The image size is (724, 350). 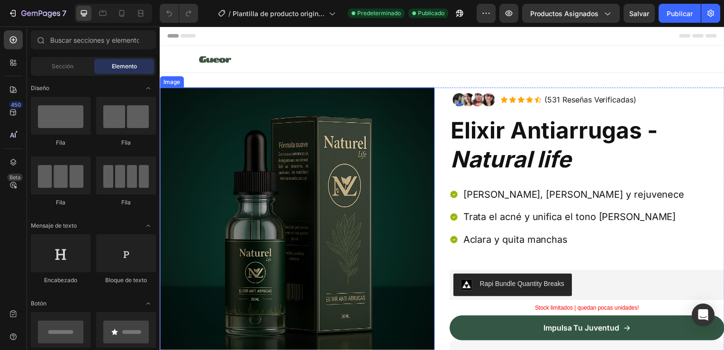 What do you see at coordinates (64, 13) in the screenshot?
I see `p: 7` at bounding box center [64, 13].